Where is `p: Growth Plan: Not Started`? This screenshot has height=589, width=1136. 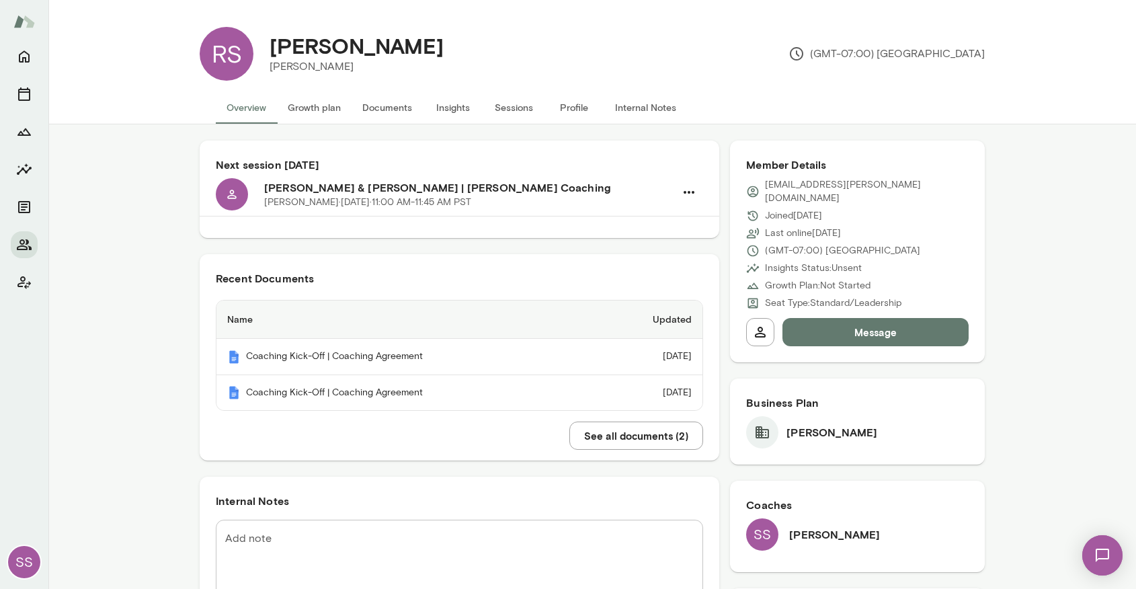 p: Growth Plan: Not Started is located at coordinates (817, 286).